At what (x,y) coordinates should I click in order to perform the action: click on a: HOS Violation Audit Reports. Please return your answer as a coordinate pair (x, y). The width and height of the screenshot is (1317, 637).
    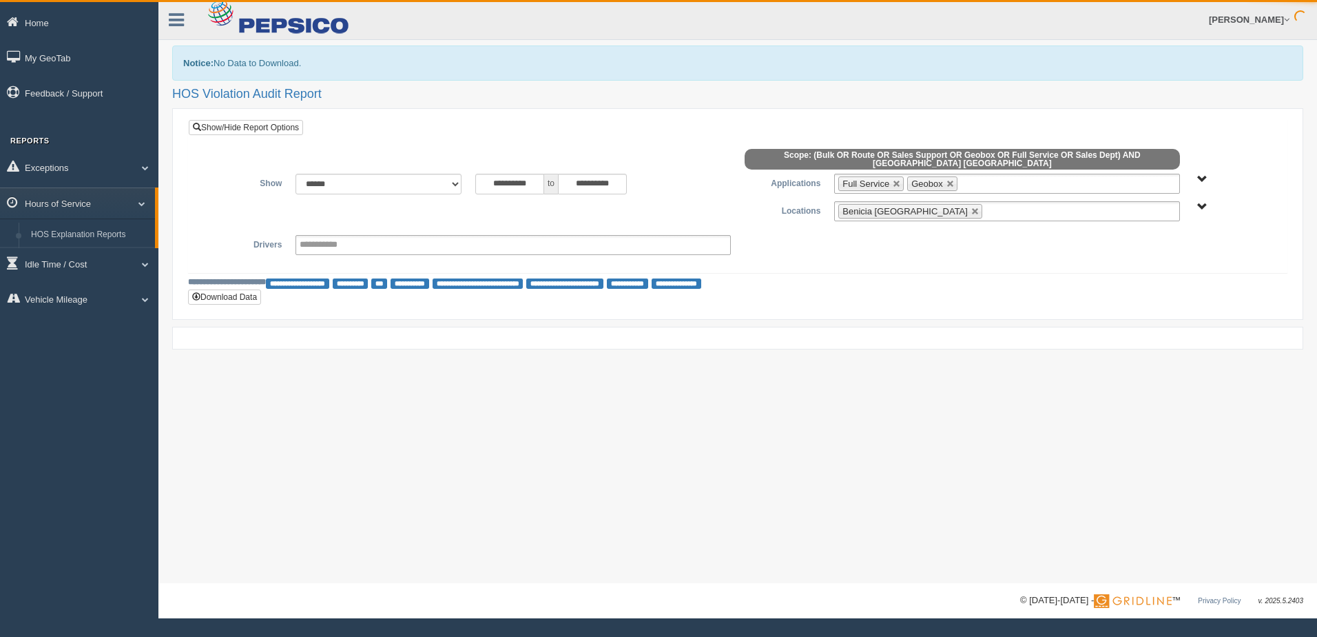
    Looking at the image, I should click on (90, 259).